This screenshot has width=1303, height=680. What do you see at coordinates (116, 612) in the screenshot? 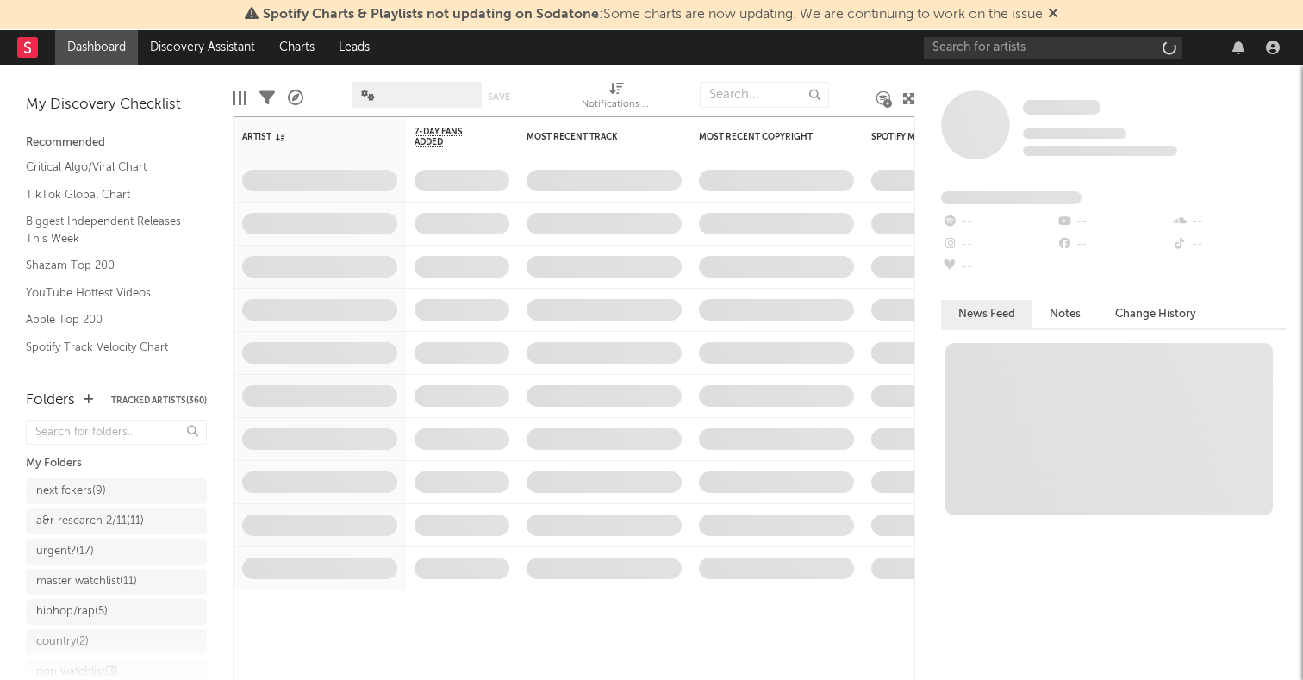
I see `a: hiphop/rap(5)` at bounding box center [116, 612].